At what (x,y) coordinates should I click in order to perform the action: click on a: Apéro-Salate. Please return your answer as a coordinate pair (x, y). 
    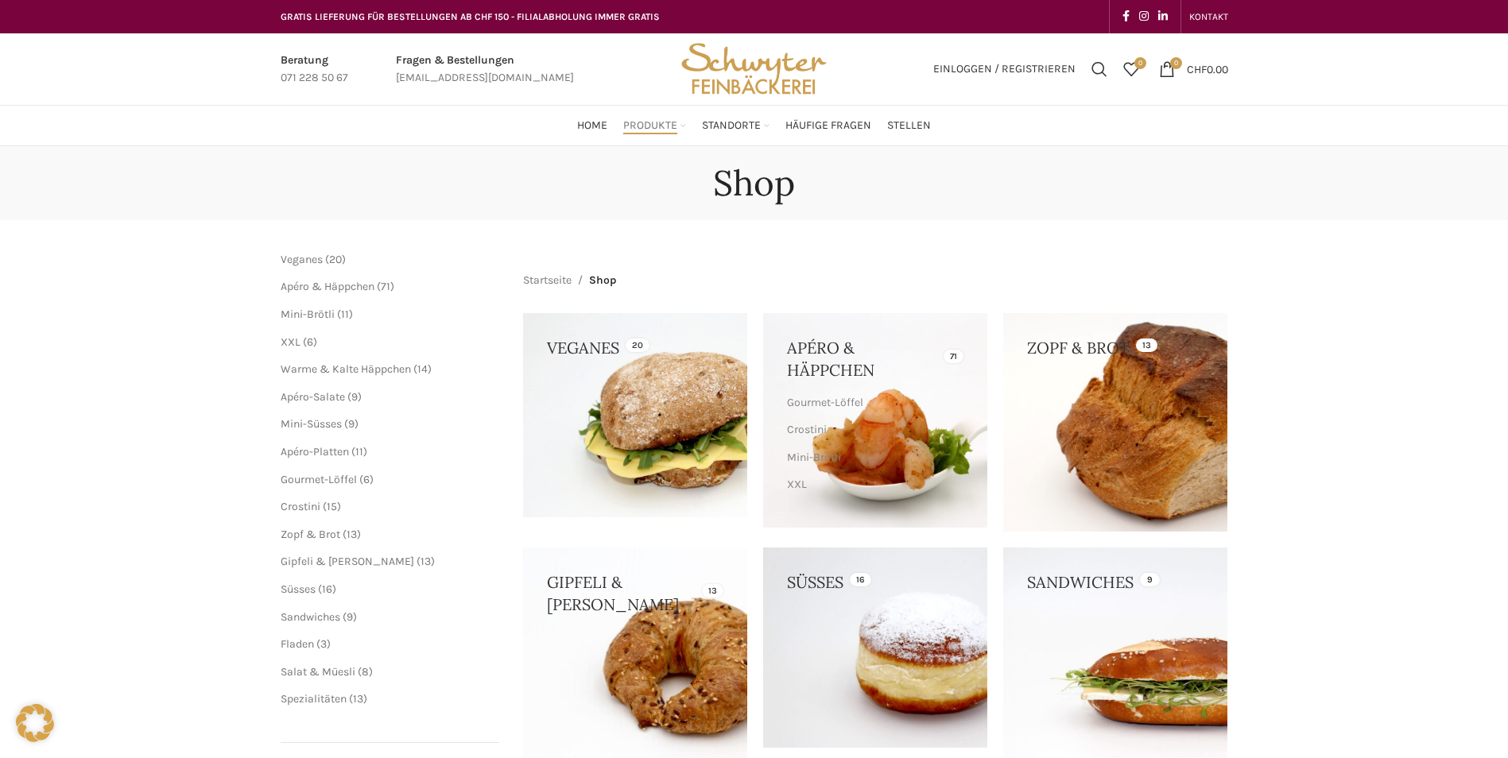
    Looking at the image, I should click on (312, 397).